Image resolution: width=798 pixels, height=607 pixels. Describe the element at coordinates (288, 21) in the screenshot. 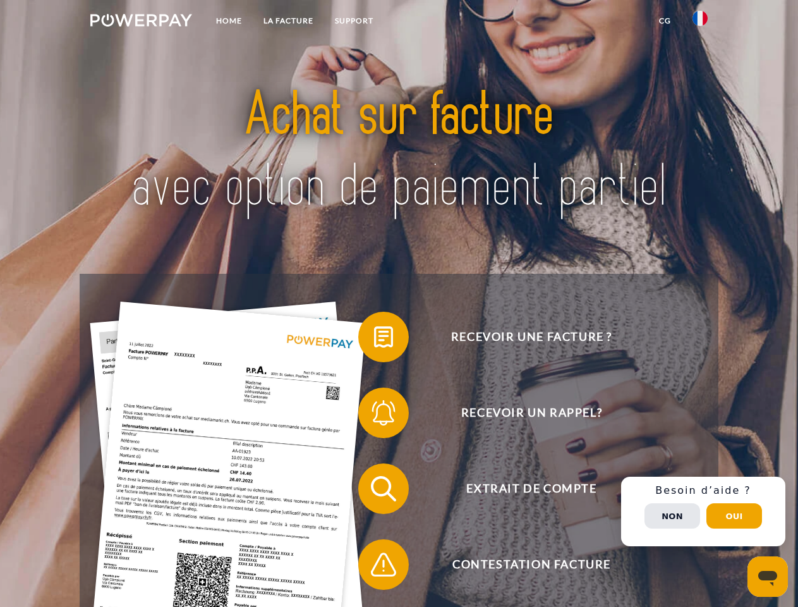

I see `a: LA FACTURE` at that location.